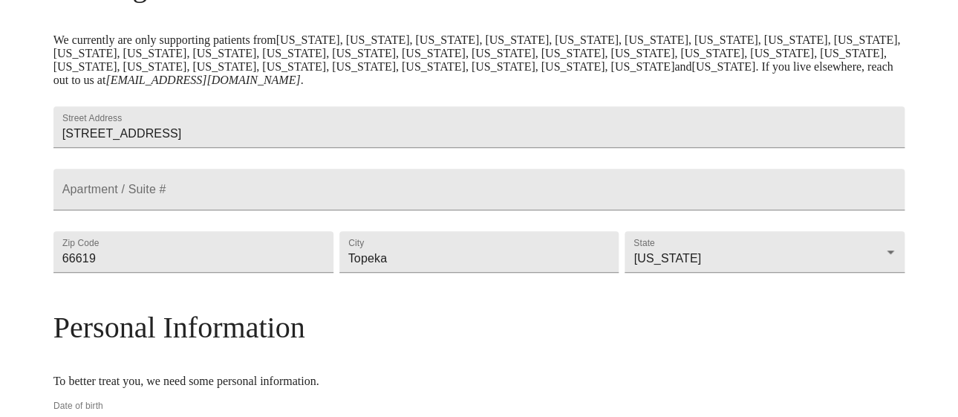 The height and width of the screenshot is (417, 958). I want to click on label: Date of birth, so click(78, 405).